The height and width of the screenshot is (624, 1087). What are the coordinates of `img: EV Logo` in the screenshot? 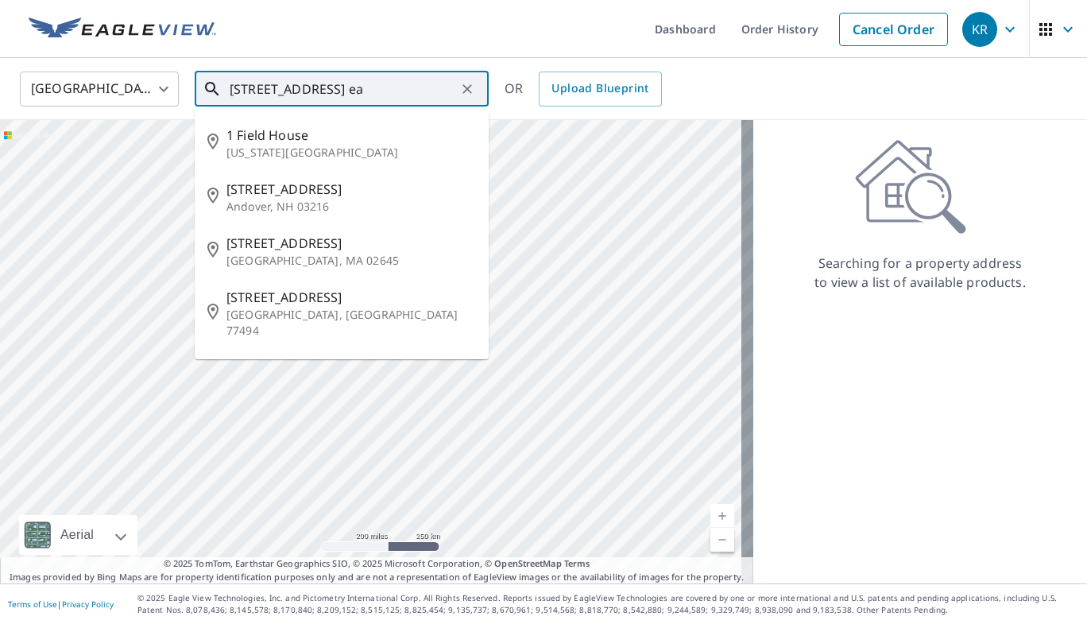 It's located at (122, 29).